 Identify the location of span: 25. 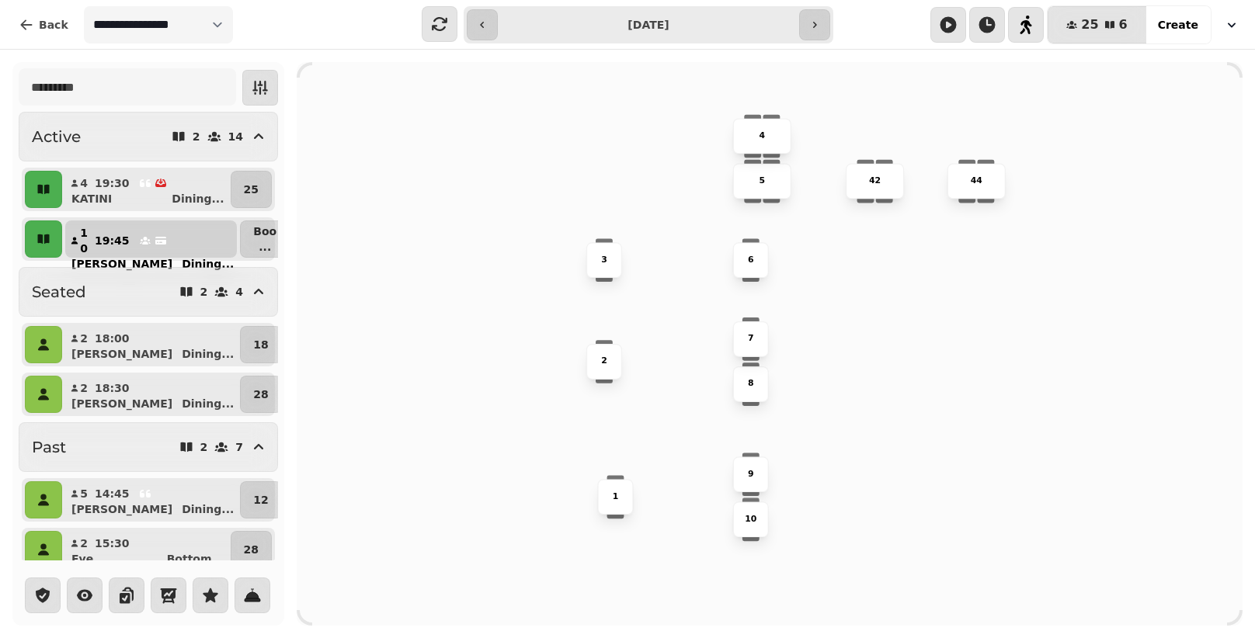
(1089, 25).